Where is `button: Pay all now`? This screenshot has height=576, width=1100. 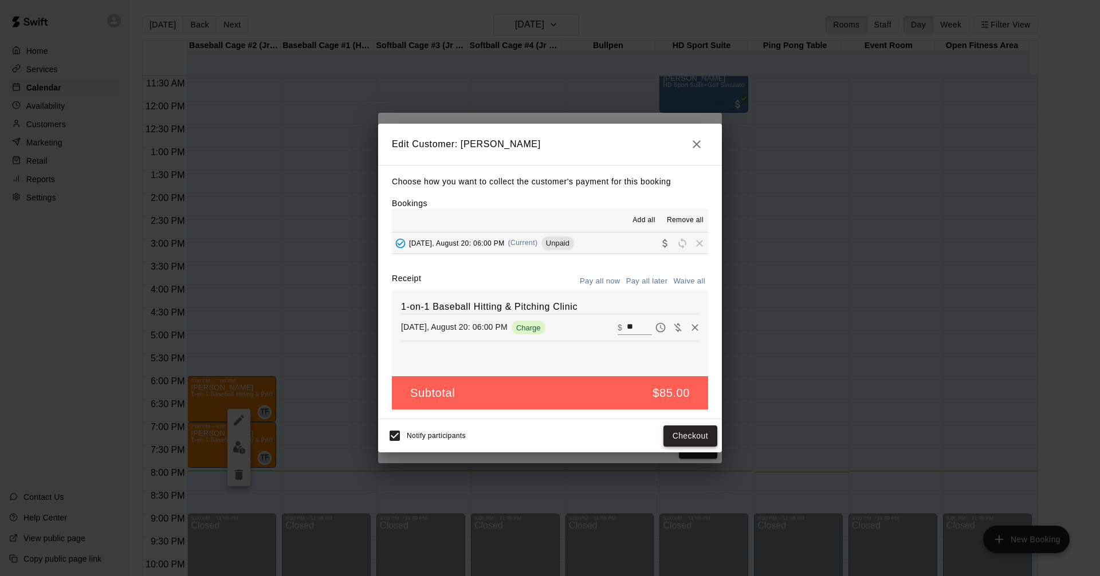
button: Pay all now is located at coordinates (600, 281).